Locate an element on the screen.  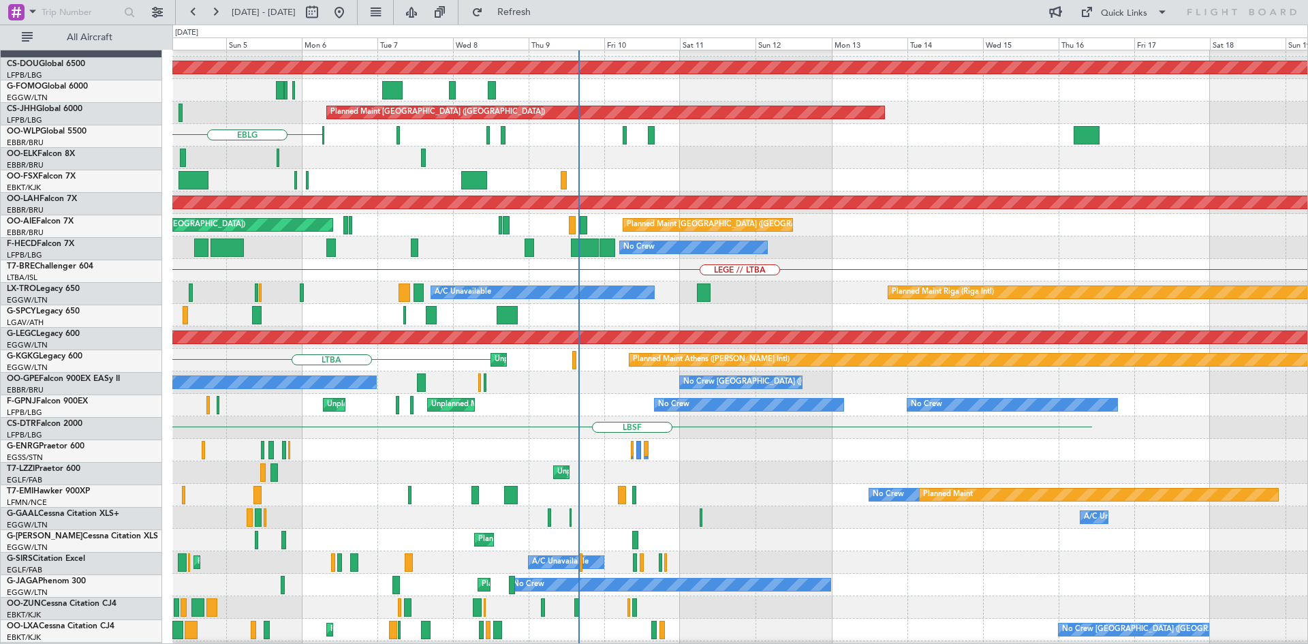
span: OO-LXA is located at coordinates (22, 626).